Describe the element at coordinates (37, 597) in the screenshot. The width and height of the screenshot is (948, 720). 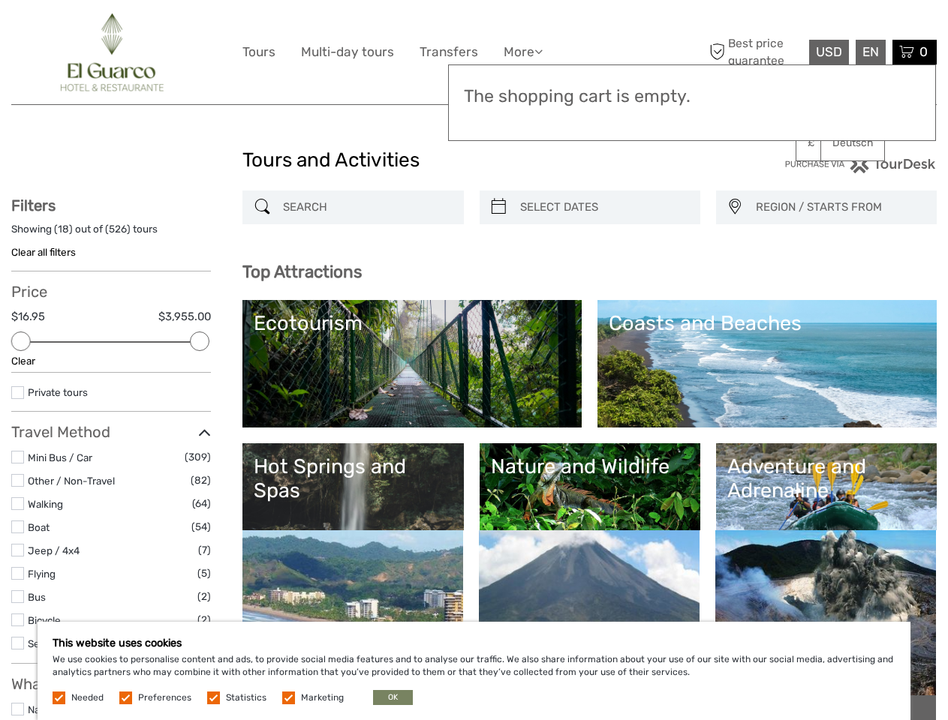
I see `a: Bus` at that location.